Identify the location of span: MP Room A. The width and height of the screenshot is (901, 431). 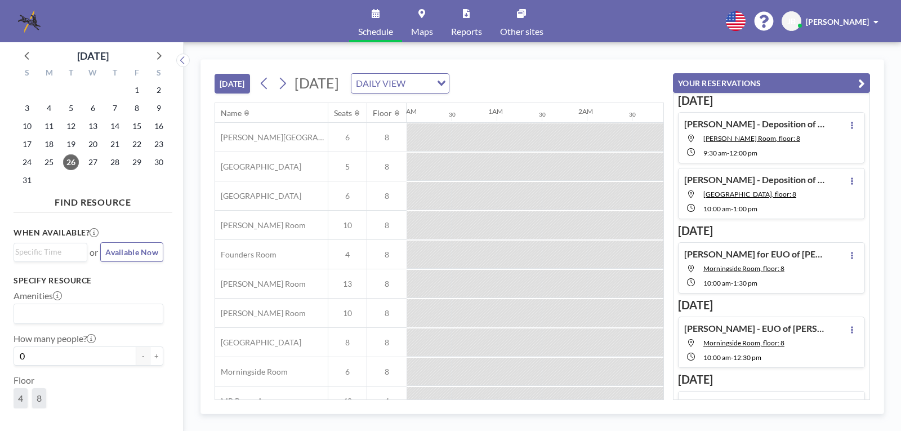
(239, 401).